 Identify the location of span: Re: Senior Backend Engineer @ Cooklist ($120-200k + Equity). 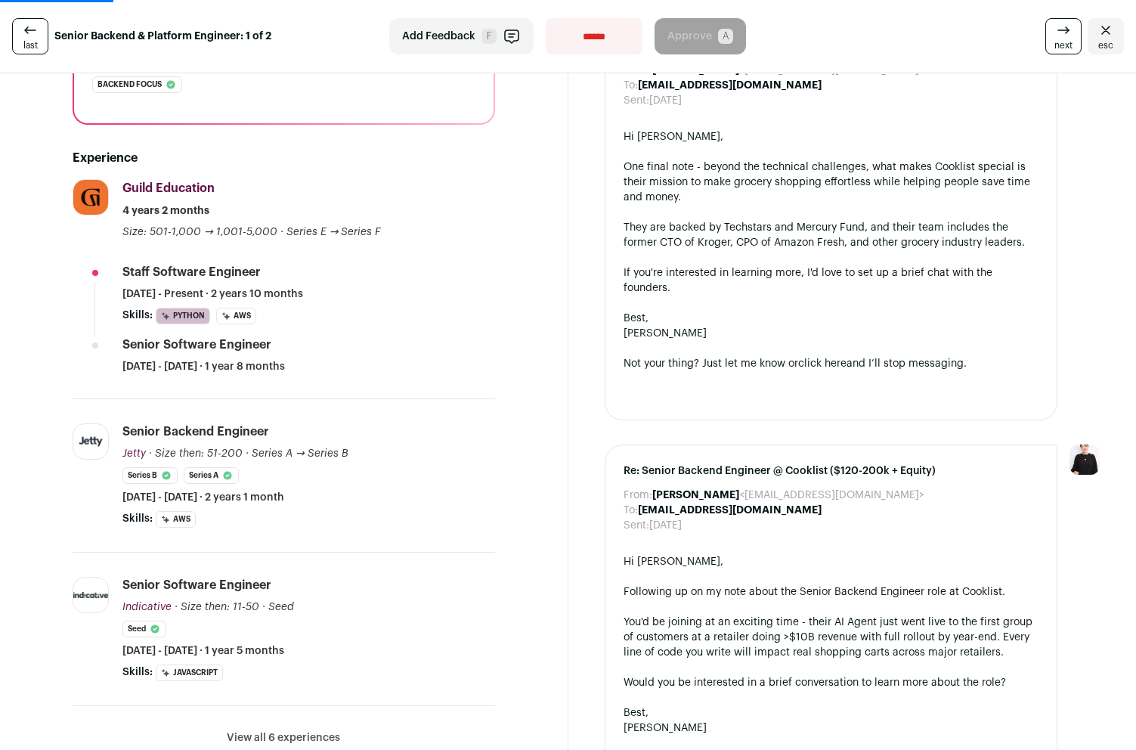
(831, 471).